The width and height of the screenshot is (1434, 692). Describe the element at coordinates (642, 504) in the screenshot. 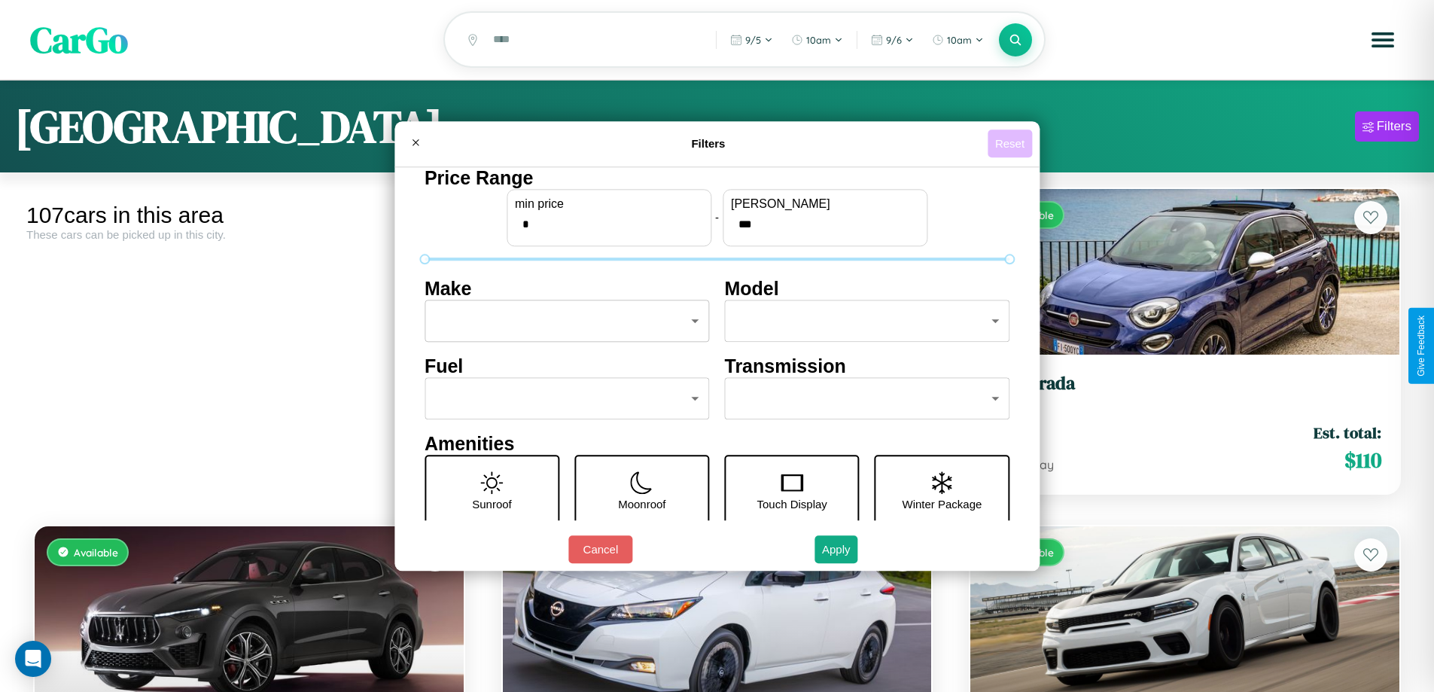

I see `p: Moonroof` at that location.